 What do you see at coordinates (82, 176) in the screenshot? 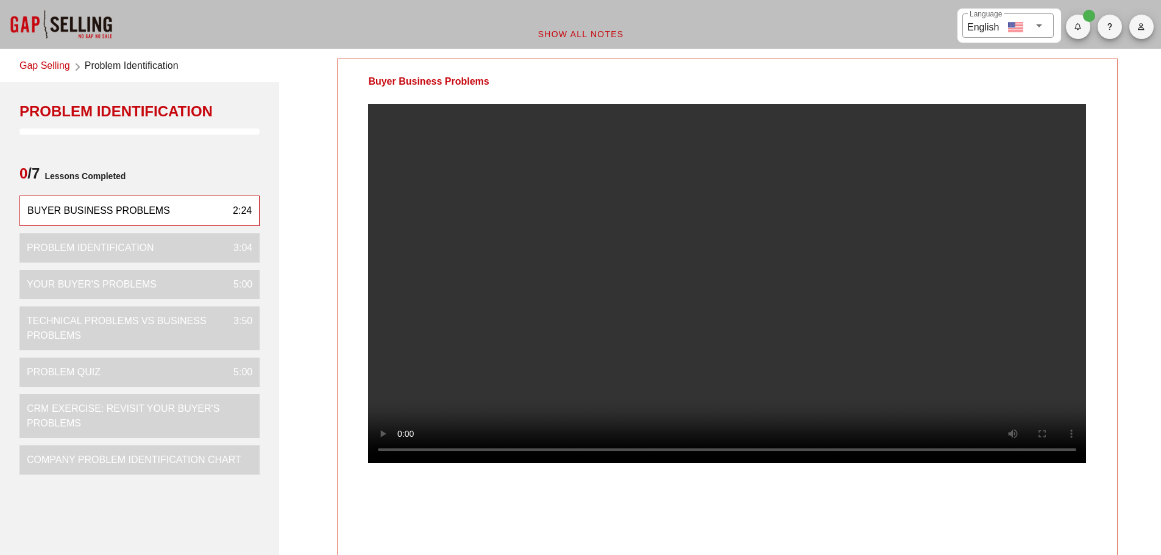
I see `span: Lessons Completed` at bounding box center [82, 176].